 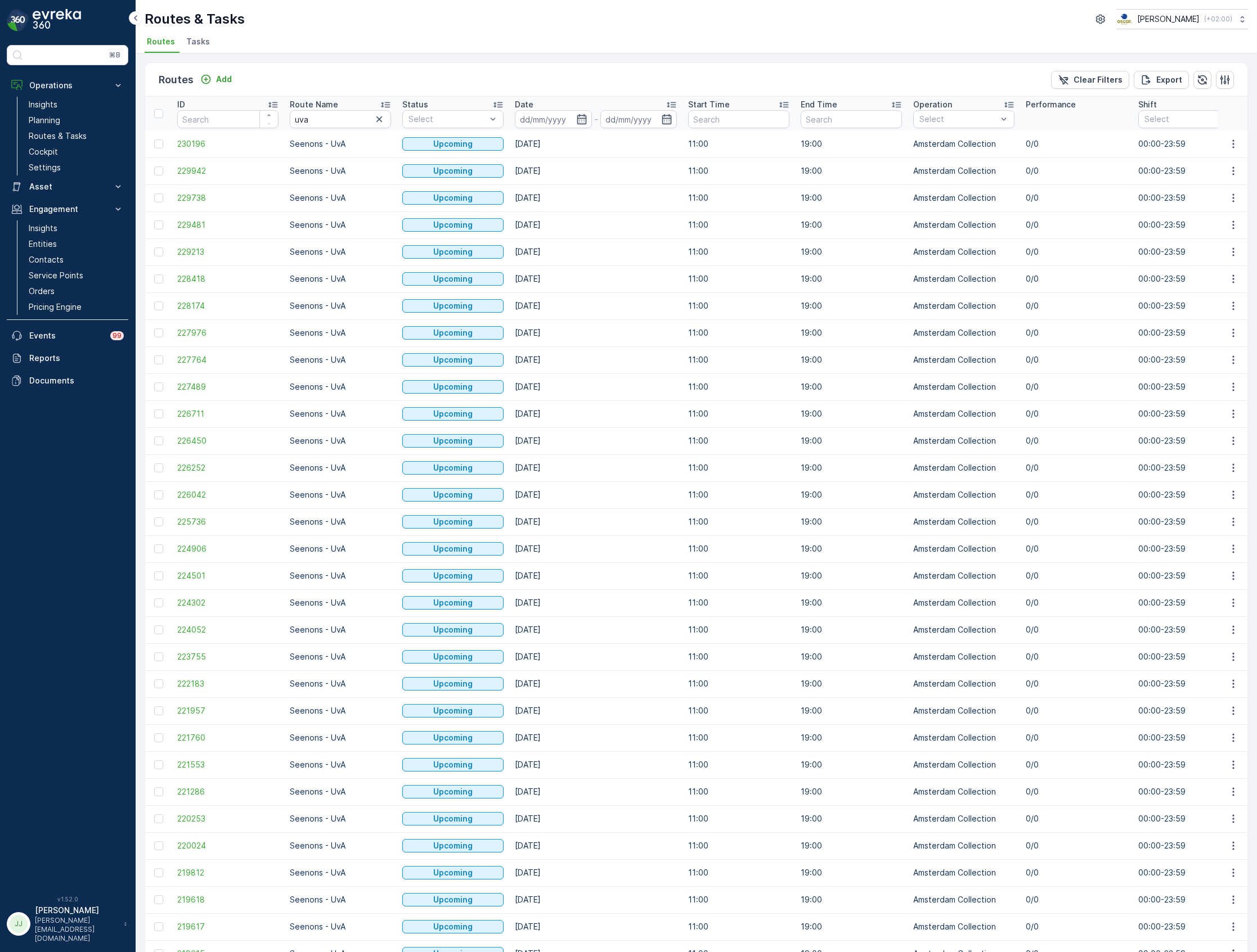 I want to click on span: 224501, so click(x=228, y=575).